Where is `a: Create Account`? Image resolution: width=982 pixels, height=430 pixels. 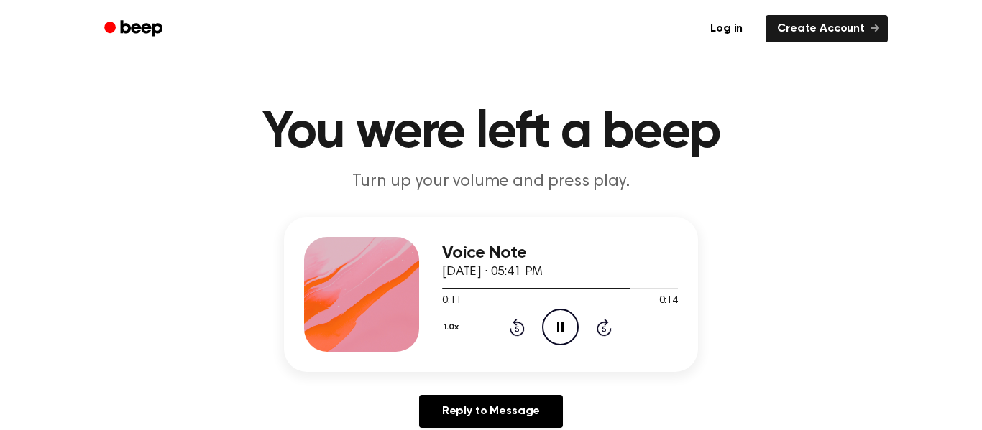 a: Create Account is located at coordinates (826, 29).